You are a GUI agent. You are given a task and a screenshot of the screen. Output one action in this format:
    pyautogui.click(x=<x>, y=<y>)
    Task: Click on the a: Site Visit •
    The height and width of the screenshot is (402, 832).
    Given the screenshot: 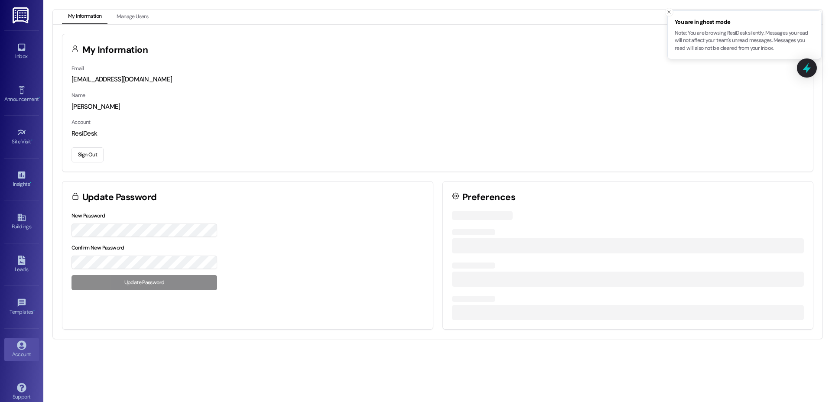 What is the action you would take?
    pyautogui.click(x=22, y=137)
    